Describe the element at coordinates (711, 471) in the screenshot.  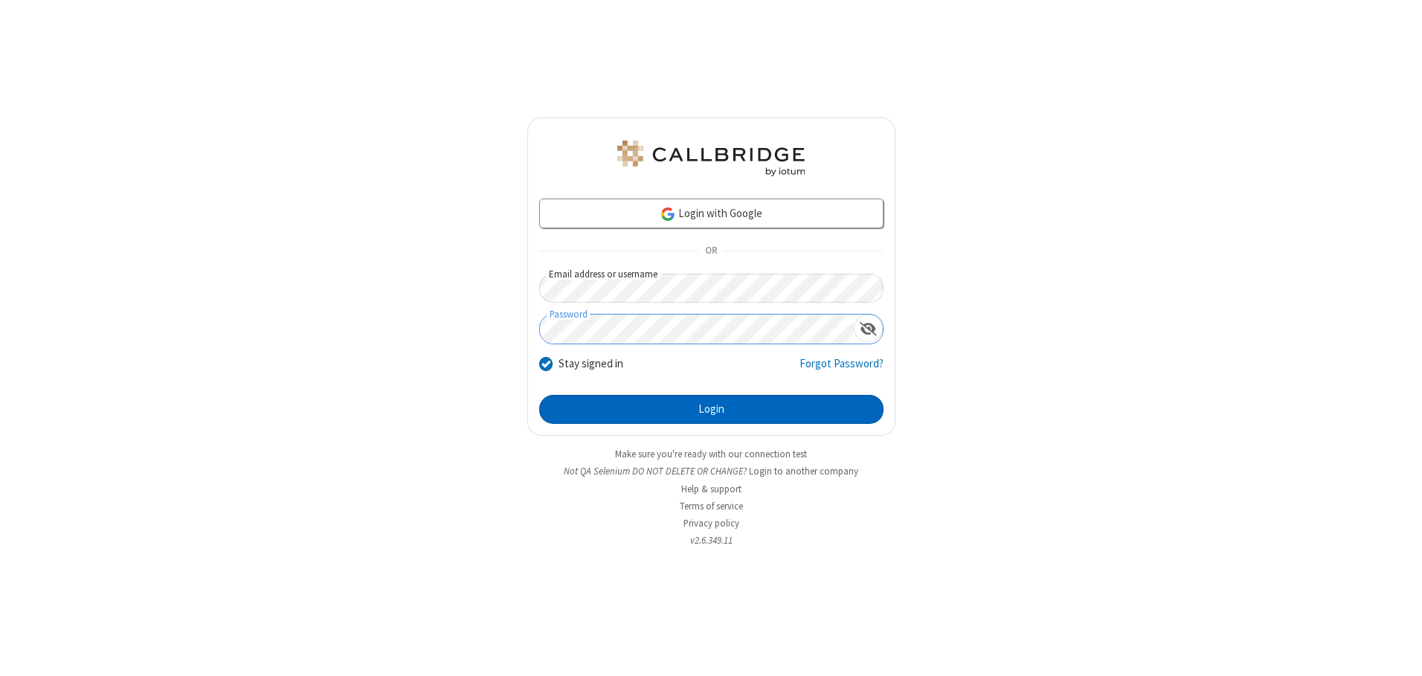
I see `li: Not QA Selenium DO NOT DELETE OR CHANGE?` at that location.